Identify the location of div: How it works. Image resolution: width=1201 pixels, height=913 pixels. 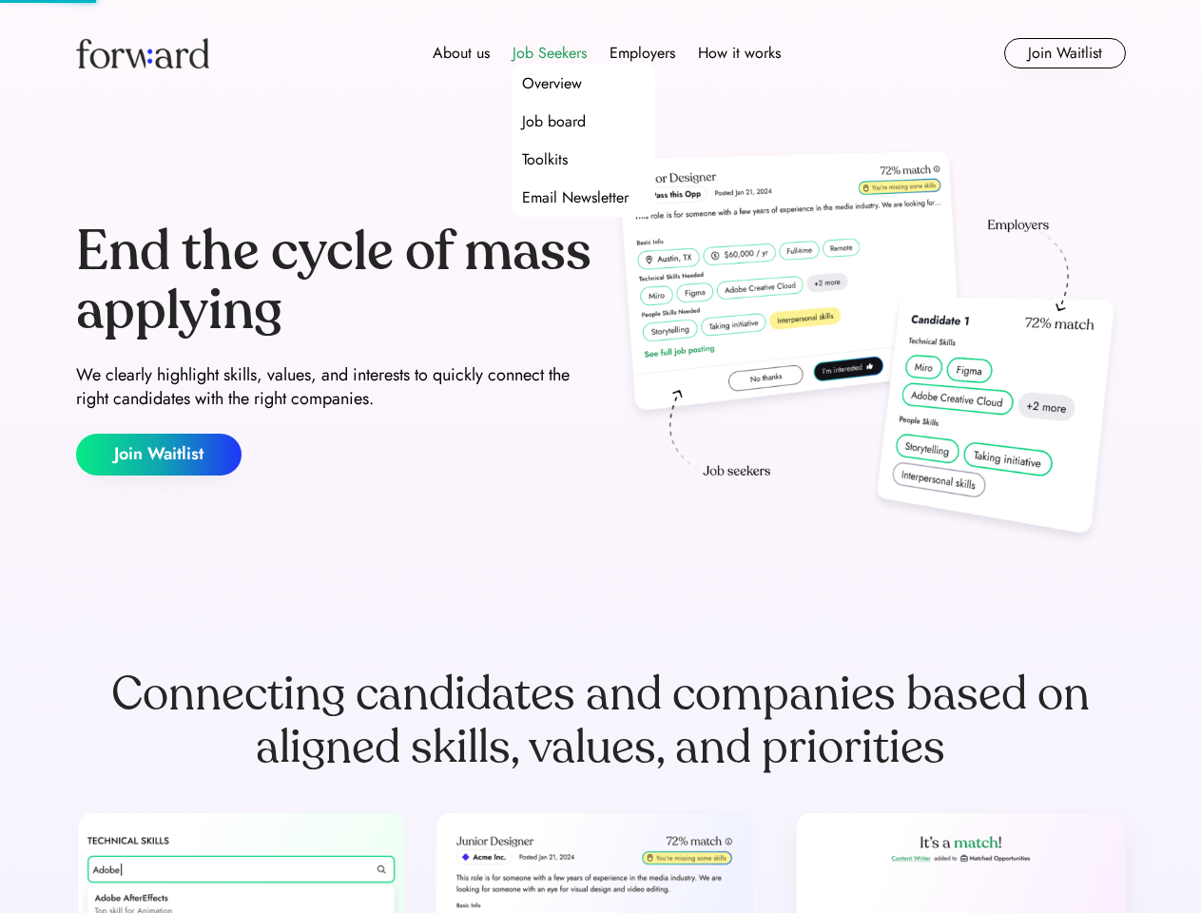
(739, 53).